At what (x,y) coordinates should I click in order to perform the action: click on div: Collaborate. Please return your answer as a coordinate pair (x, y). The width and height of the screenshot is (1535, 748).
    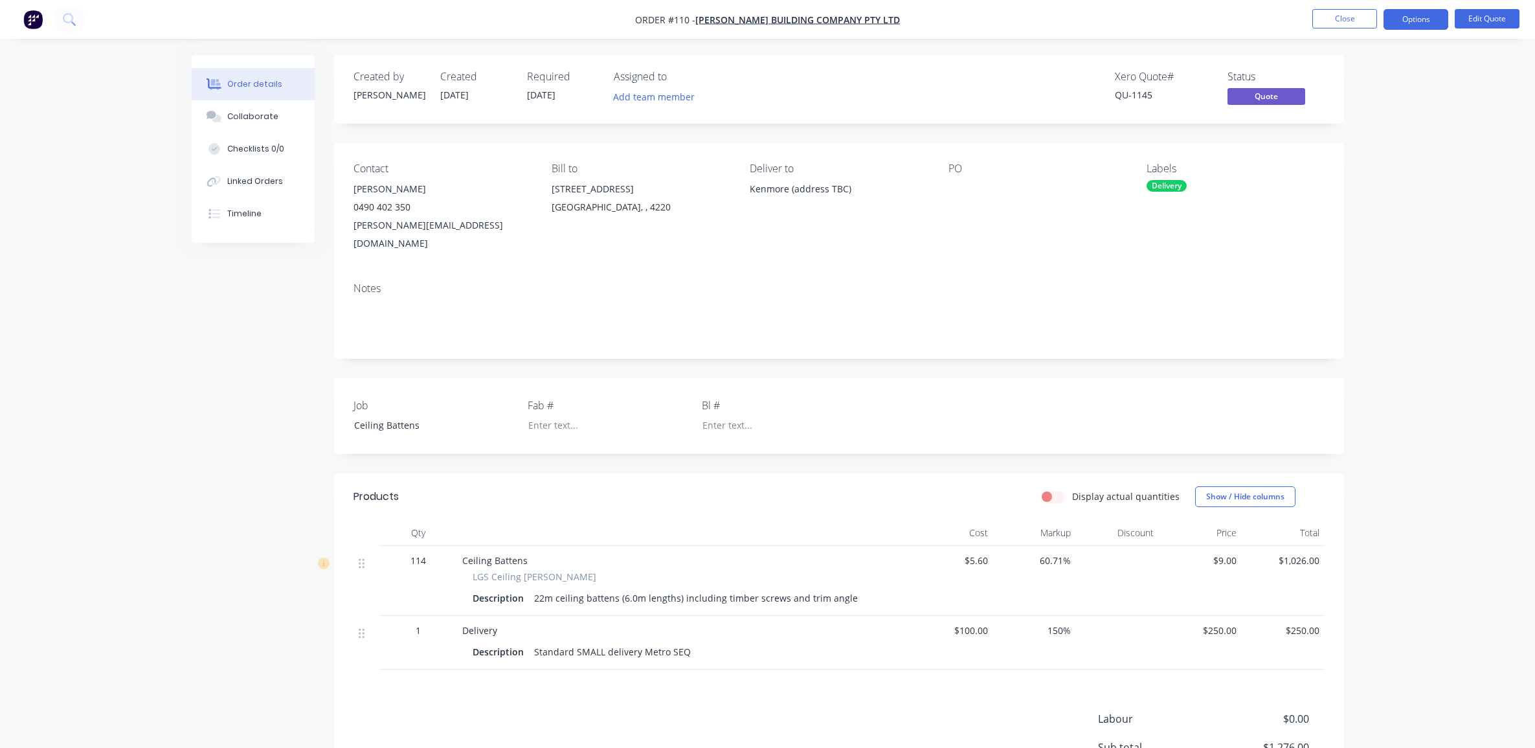
    Looking at the image, I should click on (253, 117).